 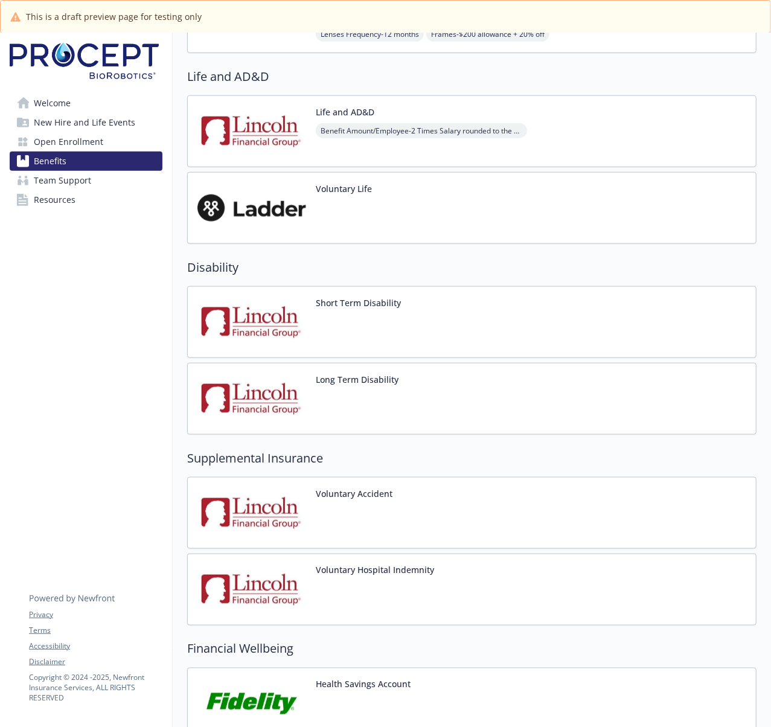 What do you see at coordinates (86, 200) in the screenshot?
I see `a: Resources` at bounding box center [86, 200].